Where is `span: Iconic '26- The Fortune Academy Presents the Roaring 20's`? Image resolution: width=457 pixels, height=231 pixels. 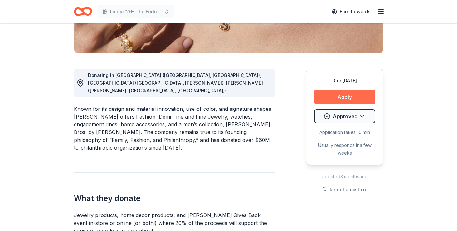
span: Iconic '26- The Fortune Academy Presents the Roaring 20's is located at coordinates (136, 12).